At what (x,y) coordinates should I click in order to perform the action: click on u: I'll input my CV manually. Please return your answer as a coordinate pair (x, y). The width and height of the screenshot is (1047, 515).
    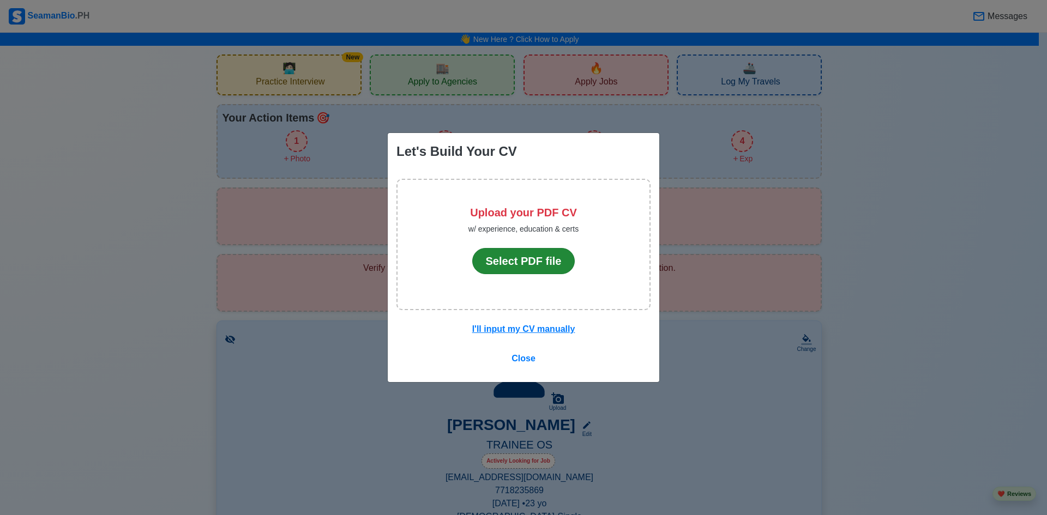
    Looking at the image, I should click on (523, 329).